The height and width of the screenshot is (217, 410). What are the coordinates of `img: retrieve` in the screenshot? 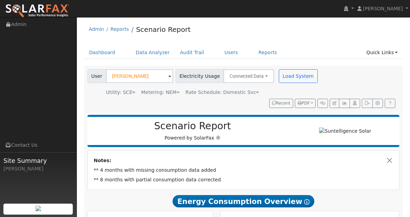 It's located at (38, 208).